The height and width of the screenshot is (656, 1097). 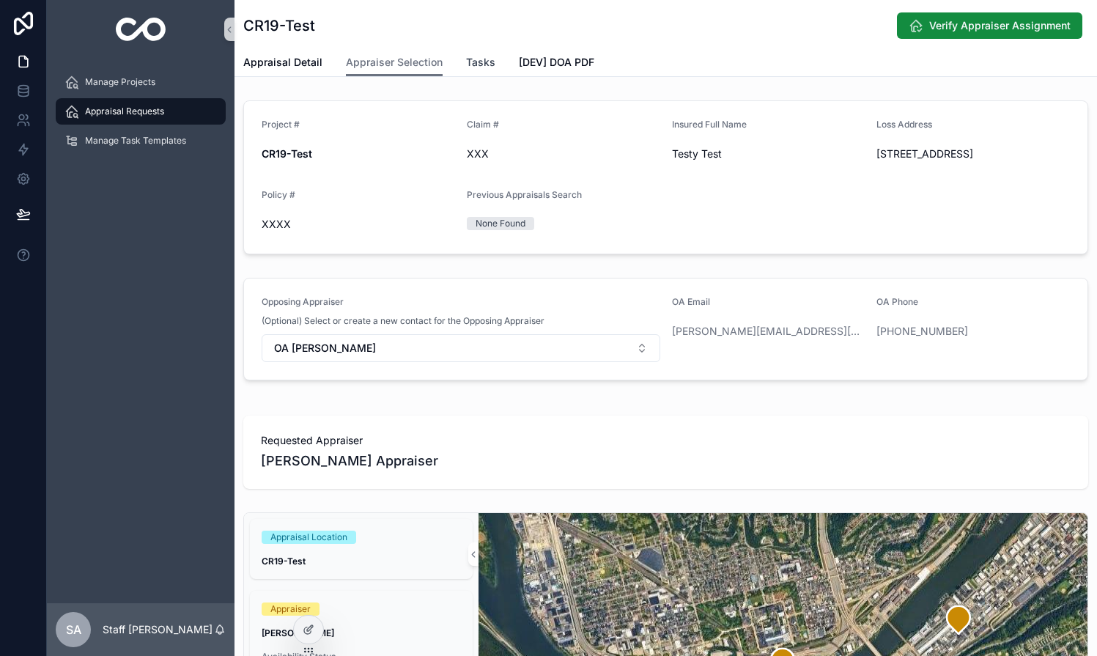 I want to click on a: Appraisal Detail, so click(x=283, y=64).